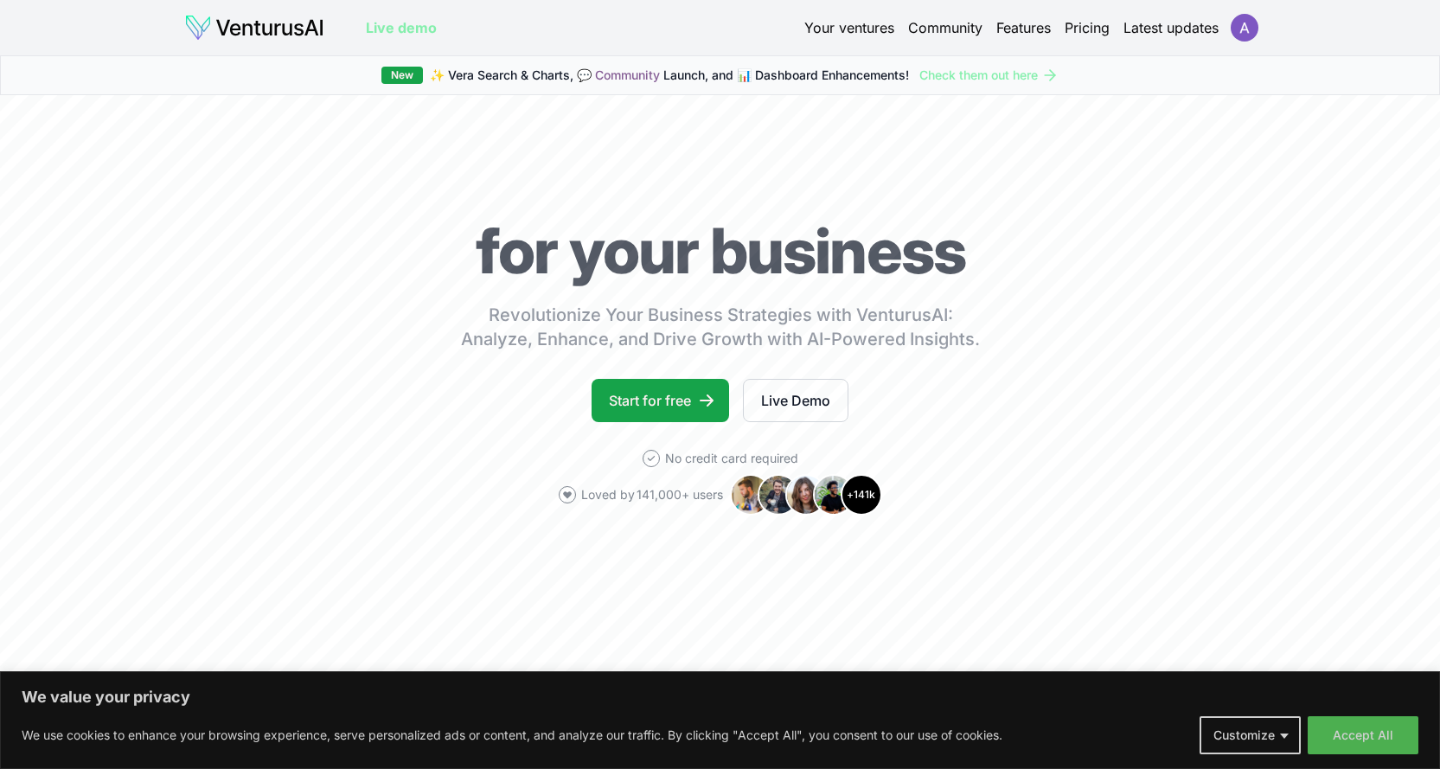 This screenshot has width=1440, height=769. What do you see at coordinates (669, 75) in the screenshot?
I see `span: ✨ Vera Search & Charts, 💬 Launch, and 📊 Dashboard Enhancements!` at bounding box center [669, 75].